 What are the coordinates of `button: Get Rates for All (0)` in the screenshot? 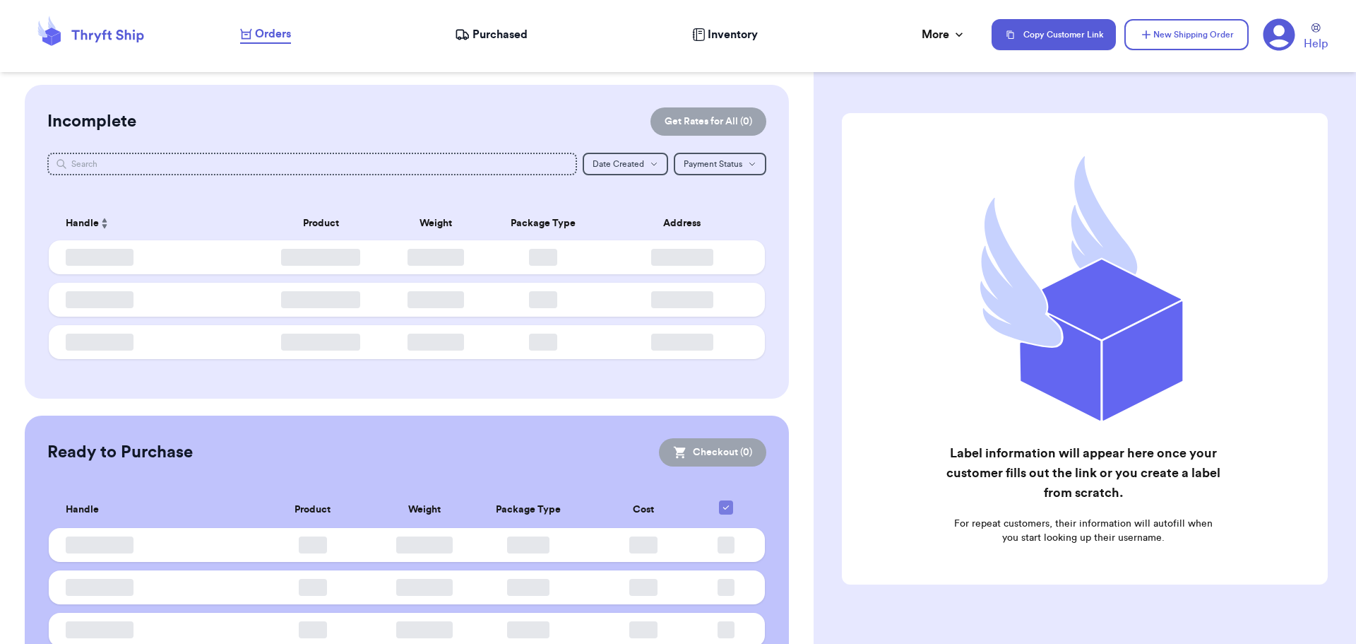 It's located at (709, 122).